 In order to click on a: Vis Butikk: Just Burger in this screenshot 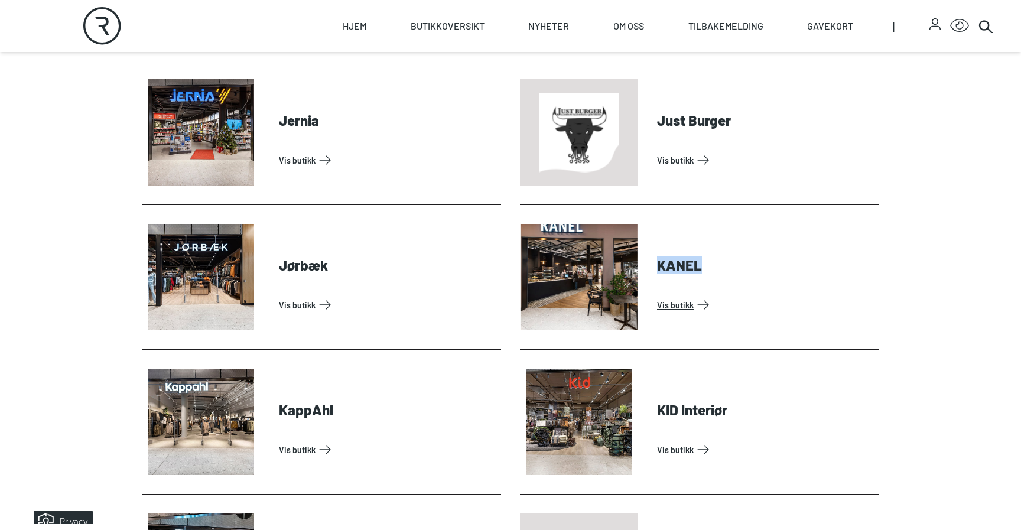, I will do `click(766, 160)`.